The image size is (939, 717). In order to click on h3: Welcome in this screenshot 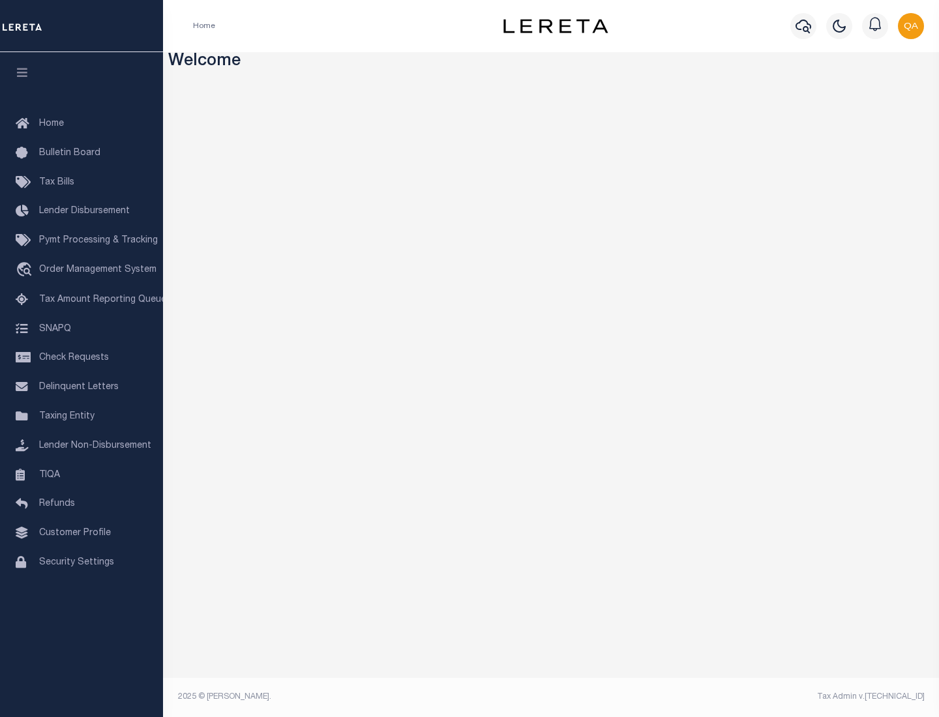, I will do `click(551, 62)`.